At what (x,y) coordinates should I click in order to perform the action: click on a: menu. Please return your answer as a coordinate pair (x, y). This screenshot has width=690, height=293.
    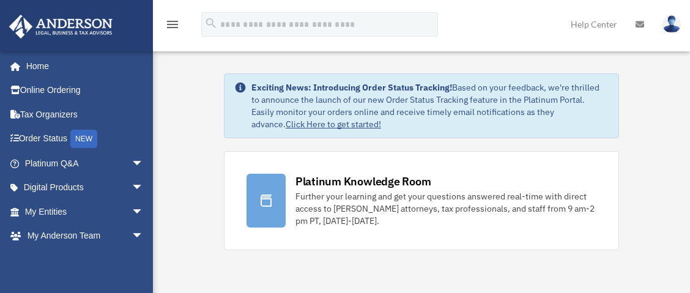
    Looking at the image, I should click on (172, 26).